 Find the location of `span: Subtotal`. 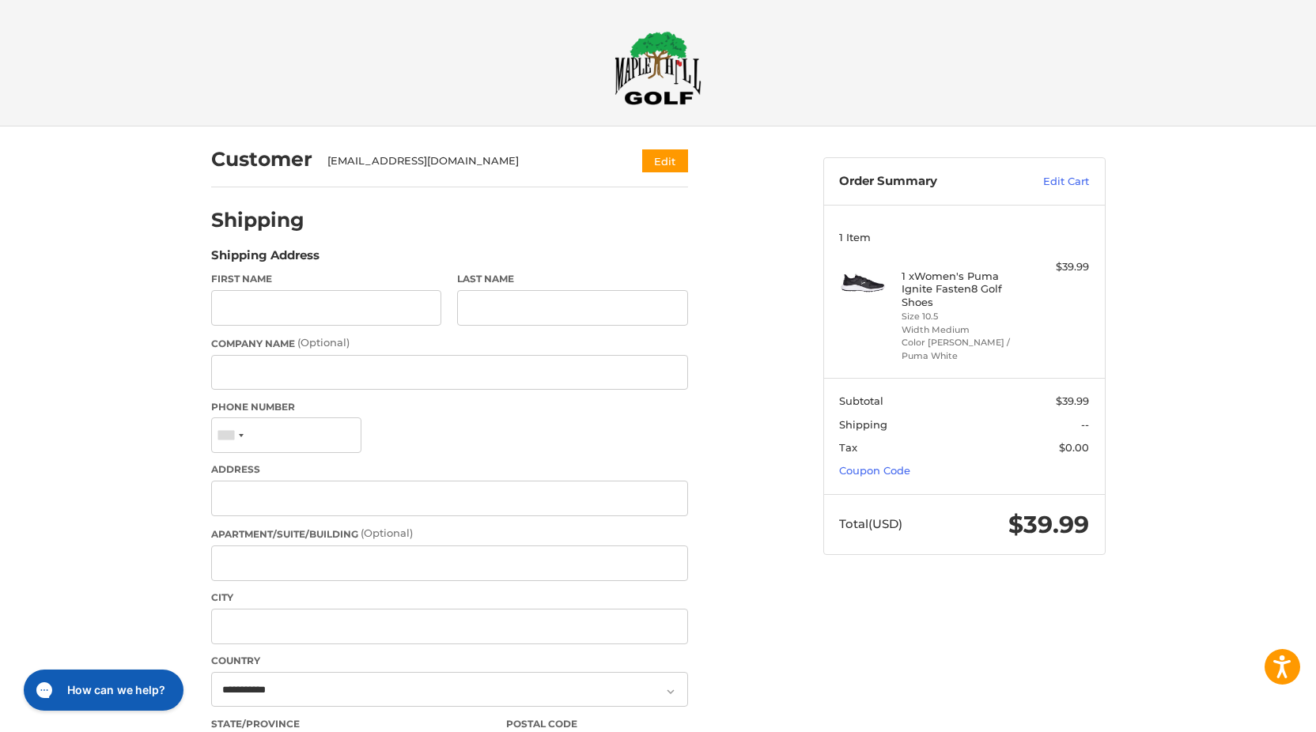

span: Subtotal is located at coordinates (861, 401).